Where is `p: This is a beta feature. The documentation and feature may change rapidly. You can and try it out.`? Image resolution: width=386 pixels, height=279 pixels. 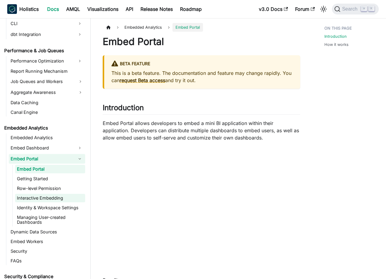 p: This is a beta feature. The documentation and feature may change rapidly. You can and try it out. is located at coordinates (202, 77).